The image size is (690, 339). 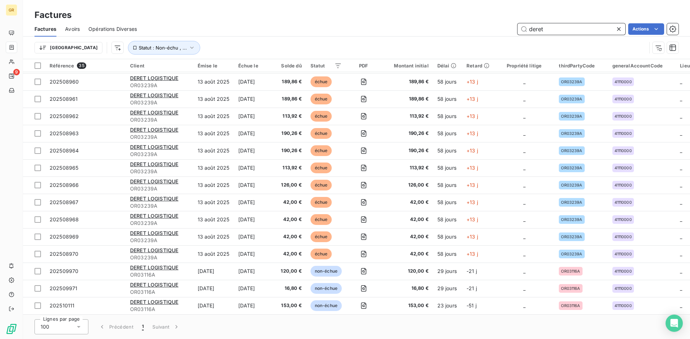 I want to click on span: 202508963, so click(x=64, y=133).